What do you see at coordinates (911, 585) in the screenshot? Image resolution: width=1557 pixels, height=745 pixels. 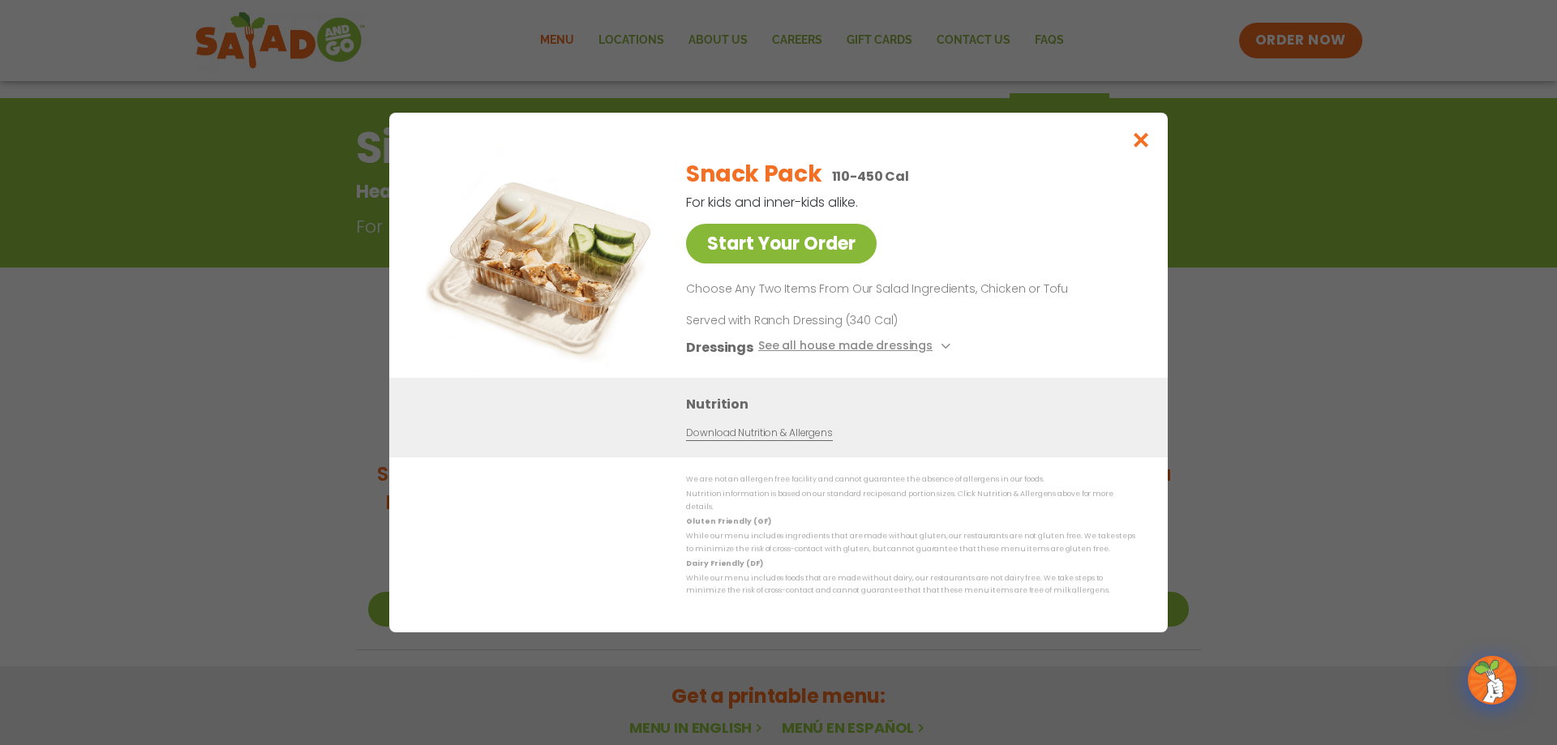 I see `p: While our menu includes foods that are made without dairy, our restaurants are not dairy free. We...` at bounding box center [911, 585].